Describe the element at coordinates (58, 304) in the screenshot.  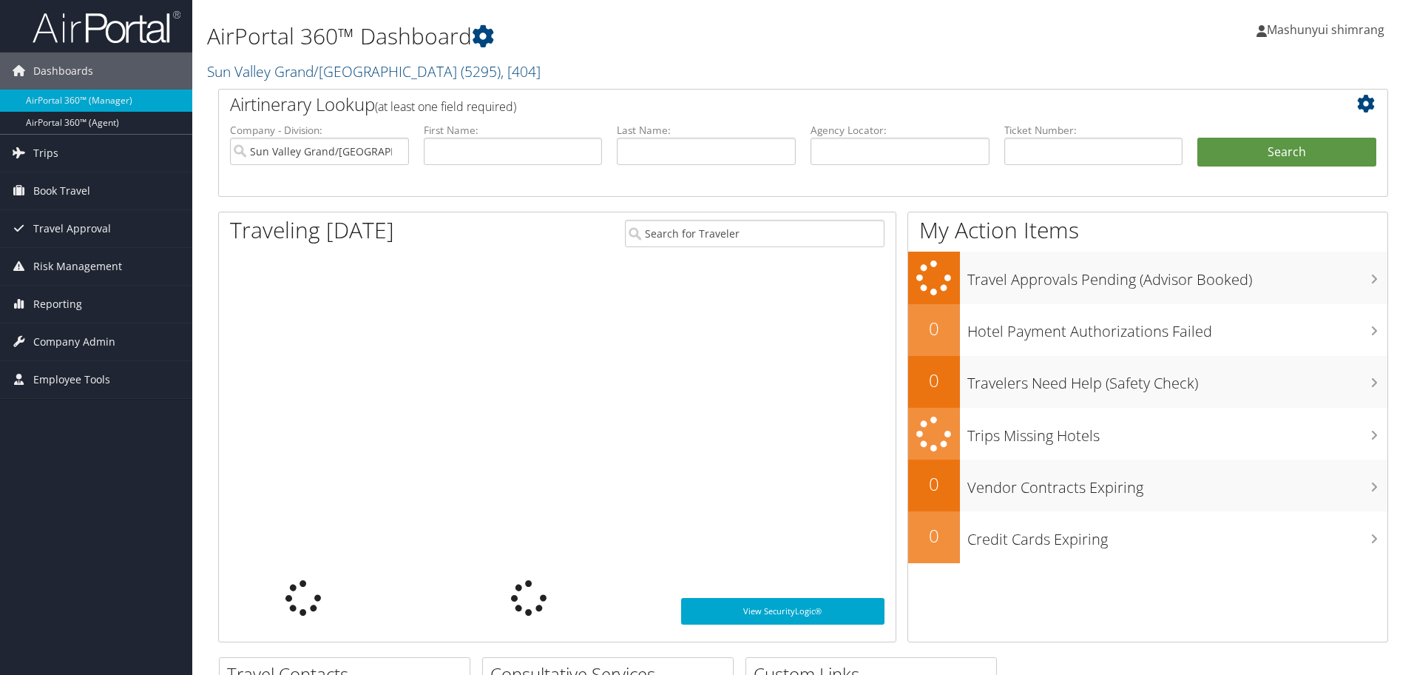
I see `span: Reporting` at that location.